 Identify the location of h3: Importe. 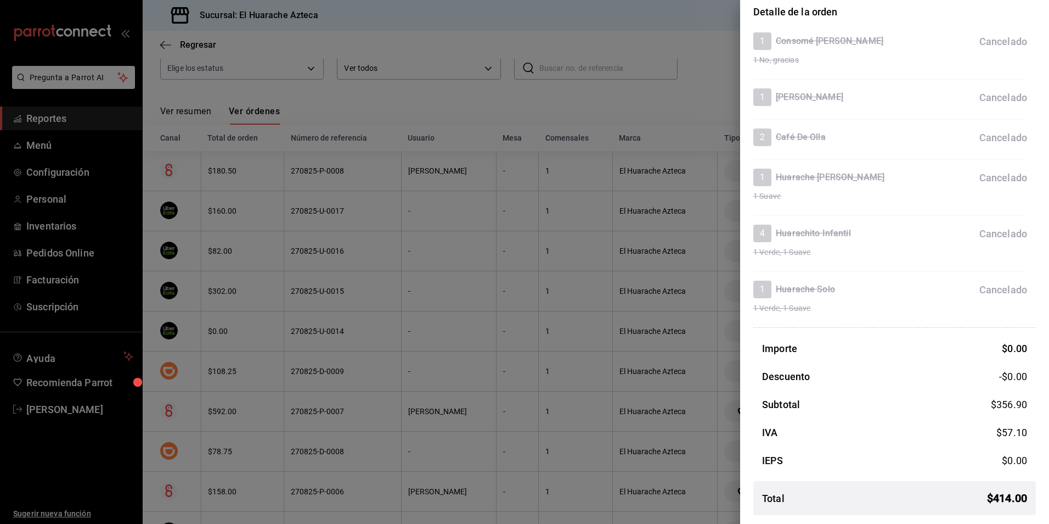
(780, 348).